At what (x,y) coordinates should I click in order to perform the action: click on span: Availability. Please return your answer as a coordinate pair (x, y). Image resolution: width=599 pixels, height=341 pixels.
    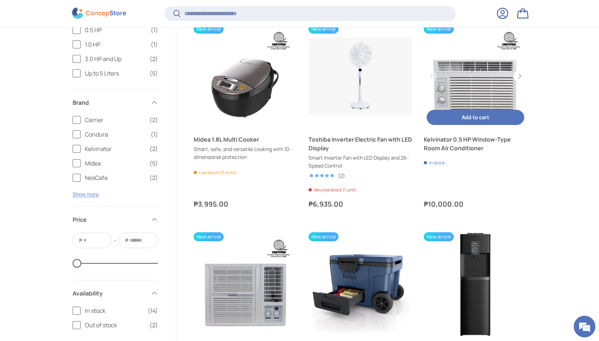
    Looking at the image, I should click on (109, 293).